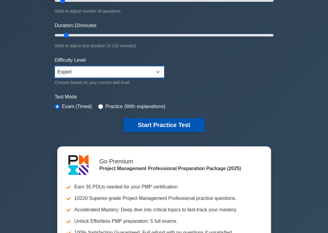 Image resolution: width=328 pixels, height=233 pixels. Describe the element at coordinates (70, 60) in the screenshot. I see `label: Difficulty Level` at that location.